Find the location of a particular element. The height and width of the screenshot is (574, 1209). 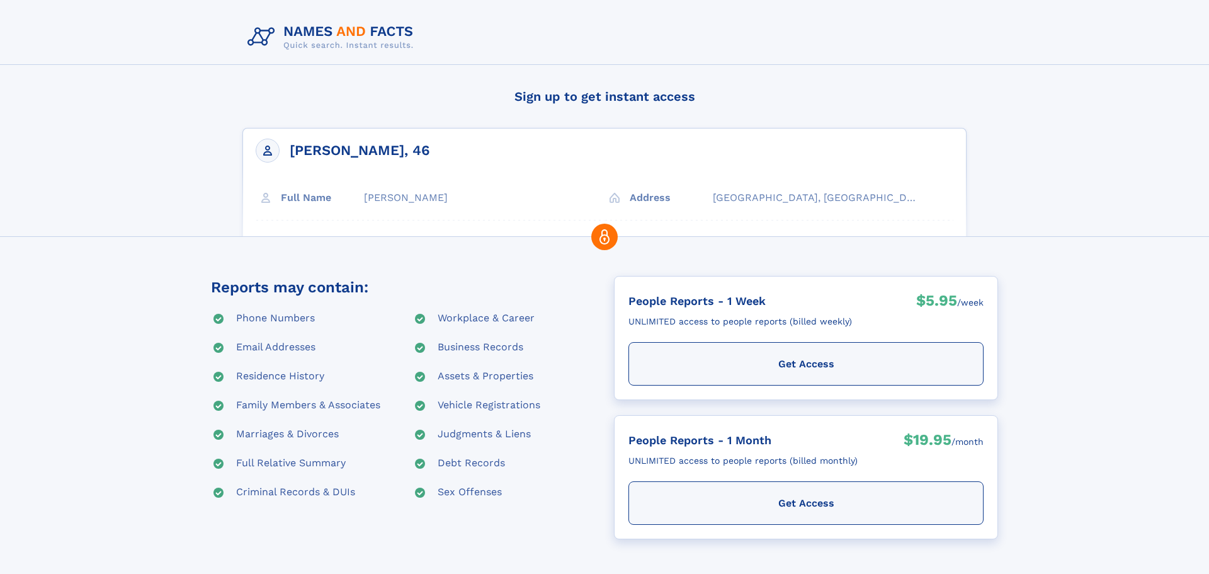

div: Family Members & Associates is located at coordinates (308, 406).